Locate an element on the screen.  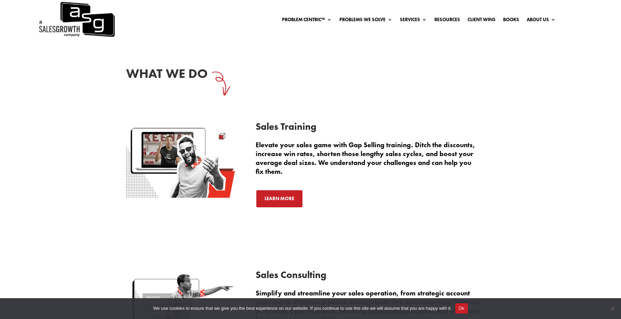
a: Resources is located at coordinates (447, 21).